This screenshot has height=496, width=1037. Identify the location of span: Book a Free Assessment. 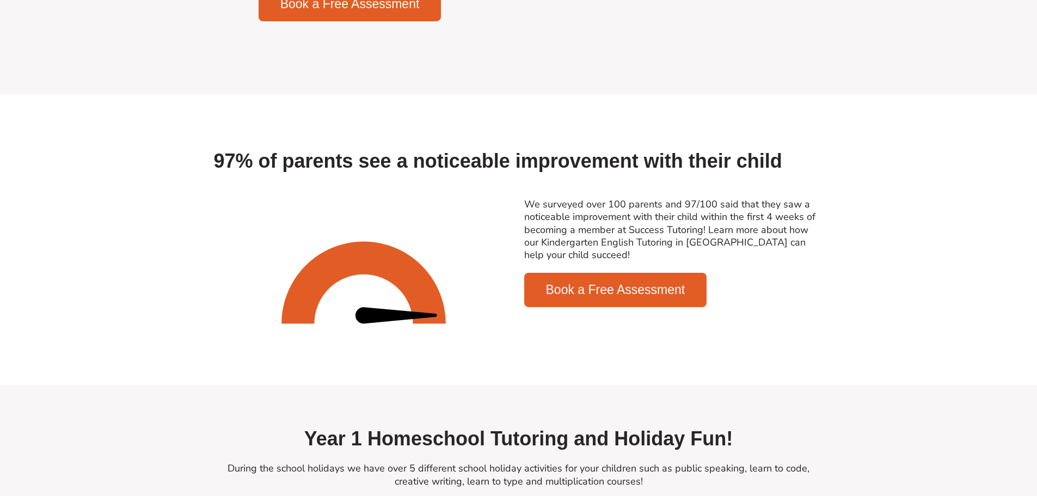
(615, 290).